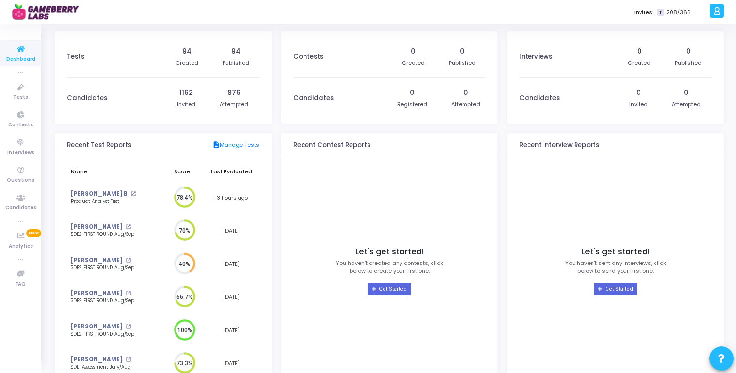 This screenshot has width=736, height=373. Describe the element at coordinates (21, 246) in the screenshot. I see `span: Analytics` at that location.